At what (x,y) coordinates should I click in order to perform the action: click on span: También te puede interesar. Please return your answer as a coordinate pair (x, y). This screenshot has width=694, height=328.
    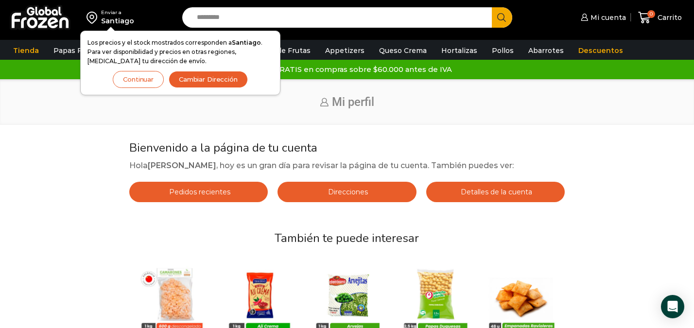
    Looking at the image, I should click on (346, 238).